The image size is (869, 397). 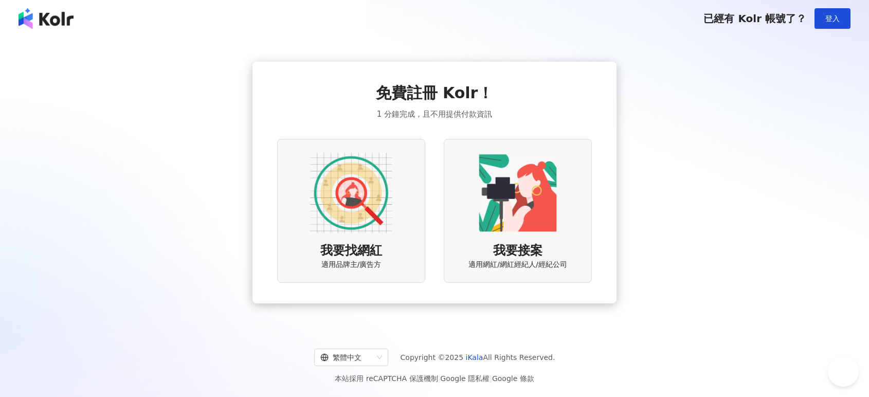 I want to click on a: Google 隱私權, so click(x=465, y=378).